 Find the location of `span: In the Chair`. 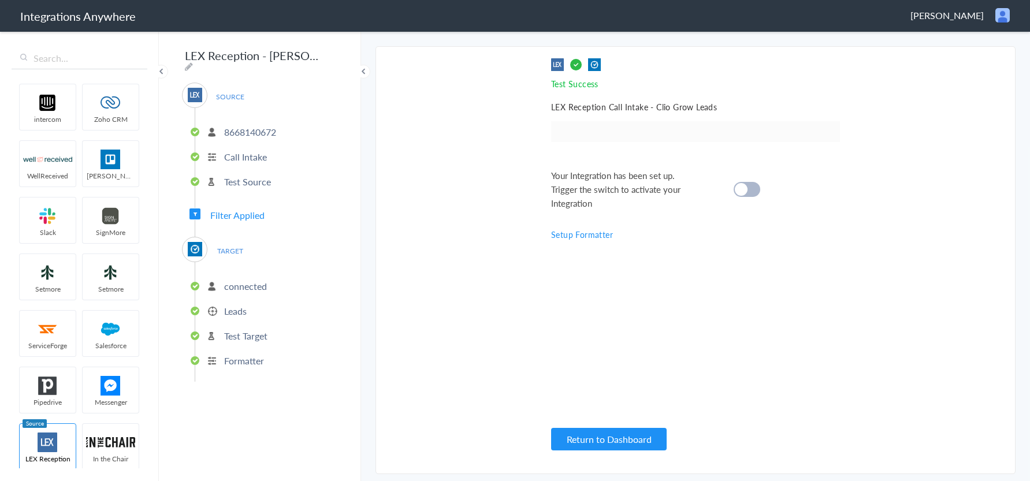

span: In the Chair is located at coordinates (110, 459).